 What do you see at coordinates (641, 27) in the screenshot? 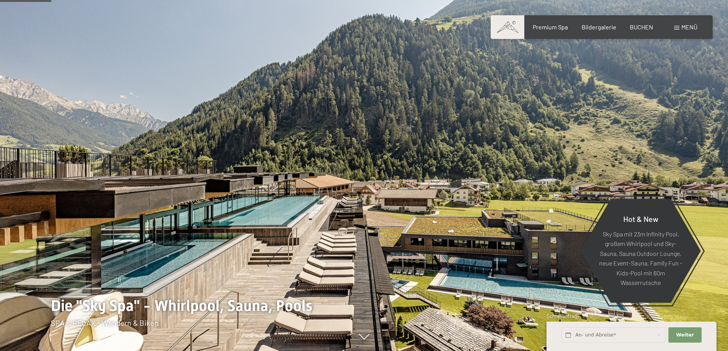
I see `a: BUCHEN` at bounding box center [641, 27].